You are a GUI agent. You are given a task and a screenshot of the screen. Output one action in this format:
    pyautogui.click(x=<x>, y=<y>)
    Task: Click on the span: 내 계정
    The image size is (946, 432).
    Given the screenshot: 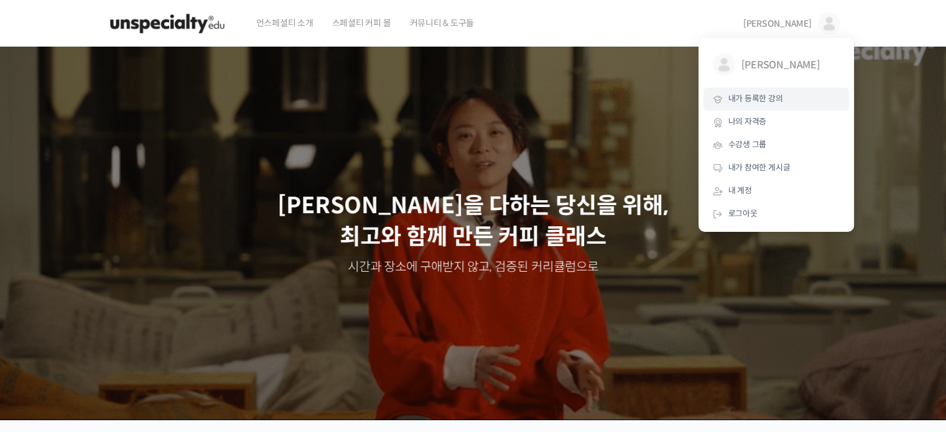 What is the action you would take?
    pyautogui.click(x=740, y=190)
    